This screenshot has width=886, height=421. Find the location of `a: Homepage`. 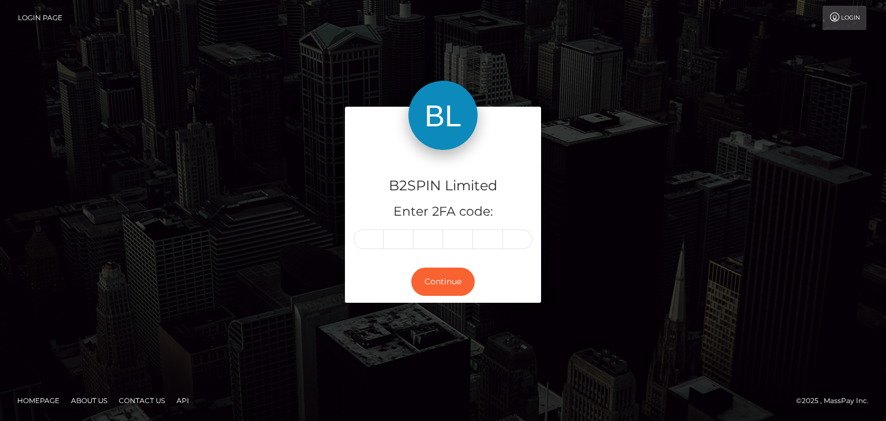

a: Homepage is located at coordinates (38, 400).